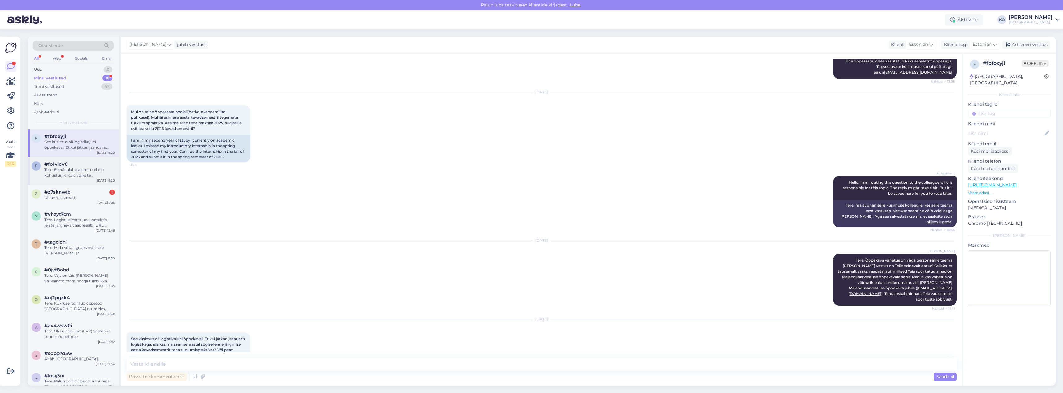 This screenshot has height=393, width=1063. What do you see at coordinates (943, 308) in the screenshot?
I see `span: Nähtud ✓ 11:41` at bounding box center [943, 308].